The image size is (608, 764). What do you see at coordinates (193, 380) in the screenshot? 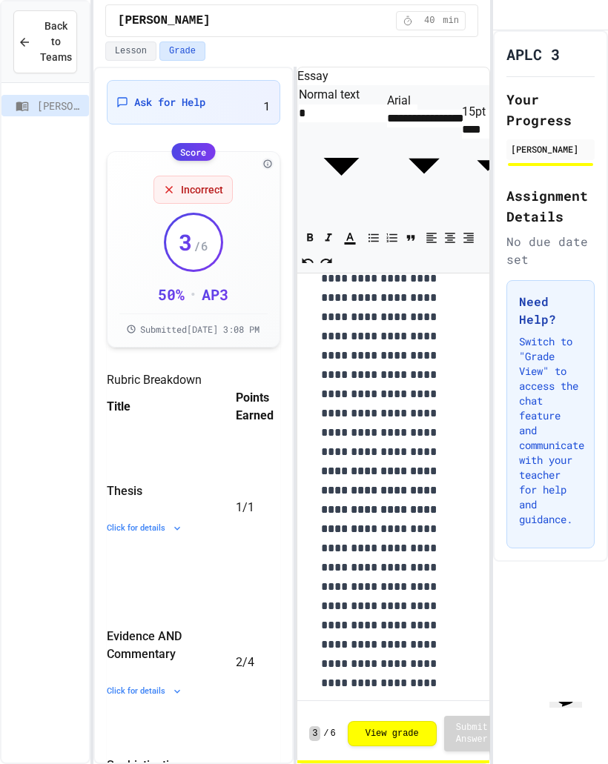
I see `h5: Rubric Breakdown` at bounding box center [193, 380].